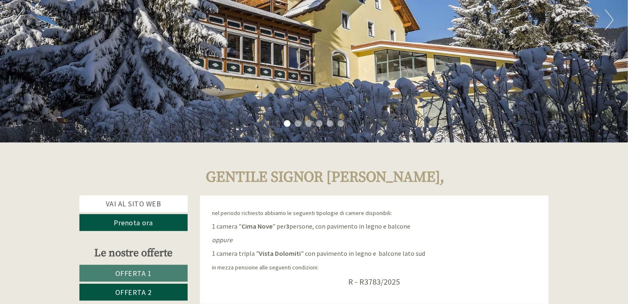 This screenshot has width=628, height=304. What do you see at coordinates (257, 226) in the screenshot?
I see `strong: Cima Nove` at bounding box center [257, 226].